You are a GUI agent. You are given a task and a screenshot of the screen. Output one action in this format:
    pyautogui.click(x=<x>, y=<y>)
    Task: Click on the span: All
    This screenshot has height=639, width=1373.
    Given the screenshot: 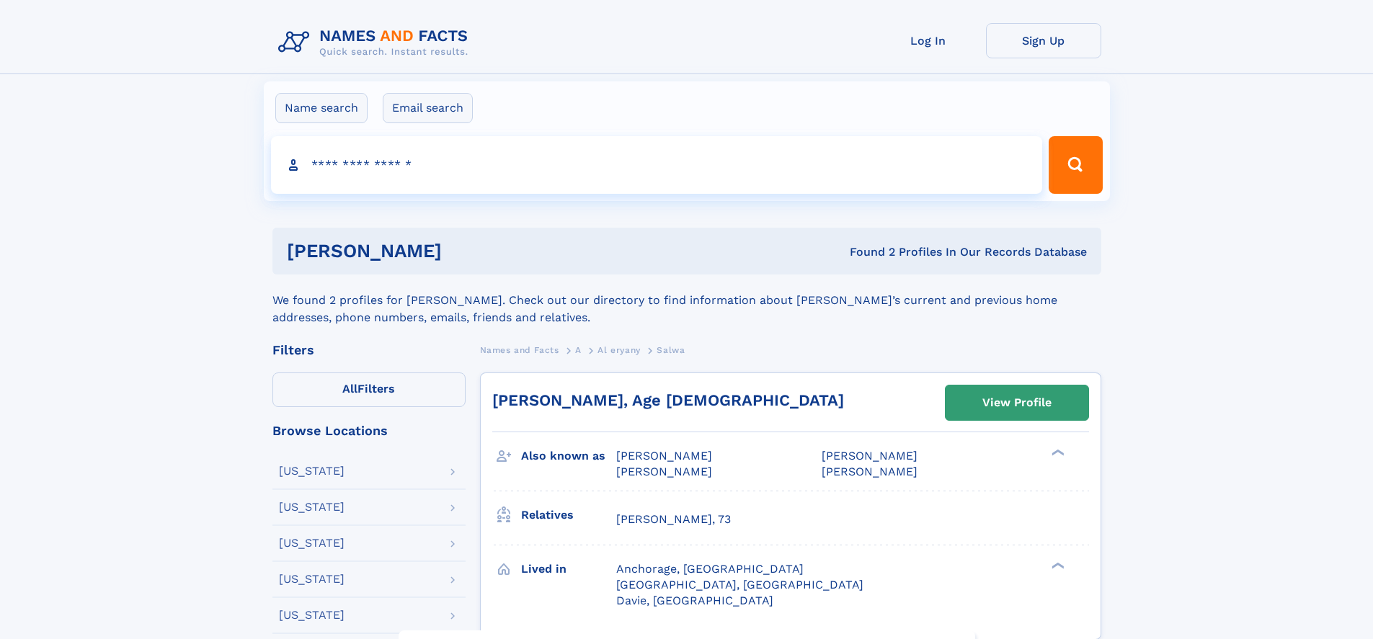 What is the action you would take?
    pyautogui.click(x=350, y=389)
    